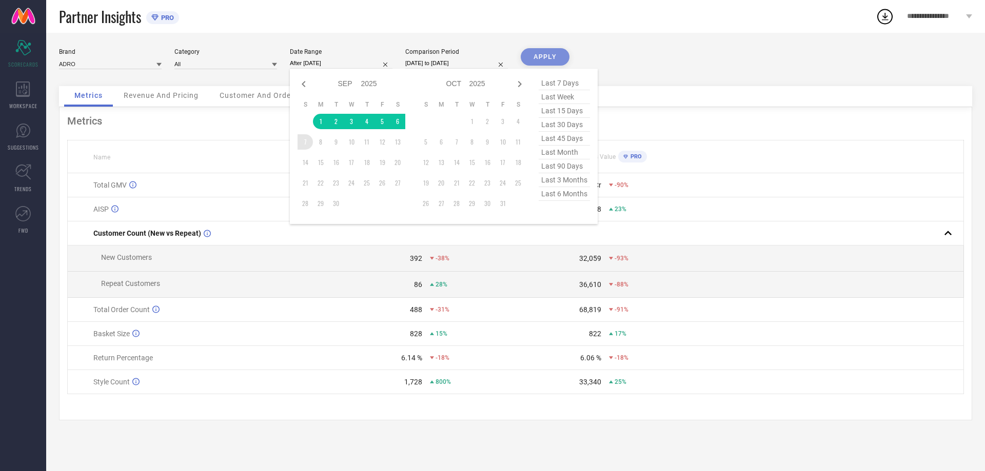 Image resolution: width=985 pixels, height=471 pixels. Describe the element at coordinates (351, 142) in the screenshot. I see `td: Wed Sep 10 2025` at that location.